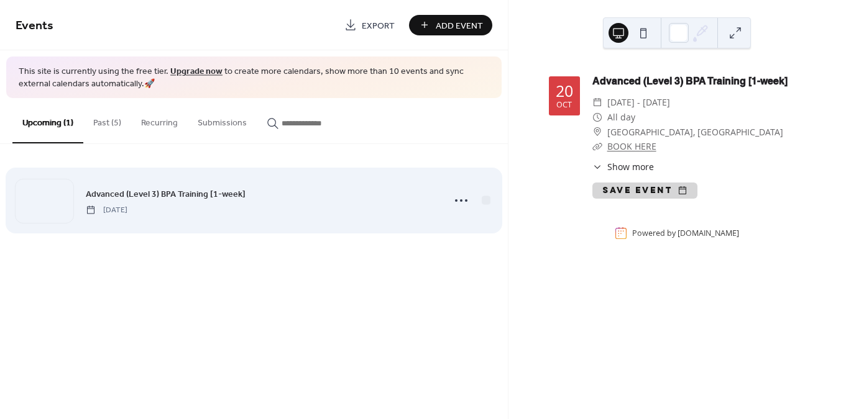  Describe the element at coordinates (254, 78) in the screenshot. I see `span: This site is currently using the free tier. to create more calendars, show more than 10 events an...` at that location.